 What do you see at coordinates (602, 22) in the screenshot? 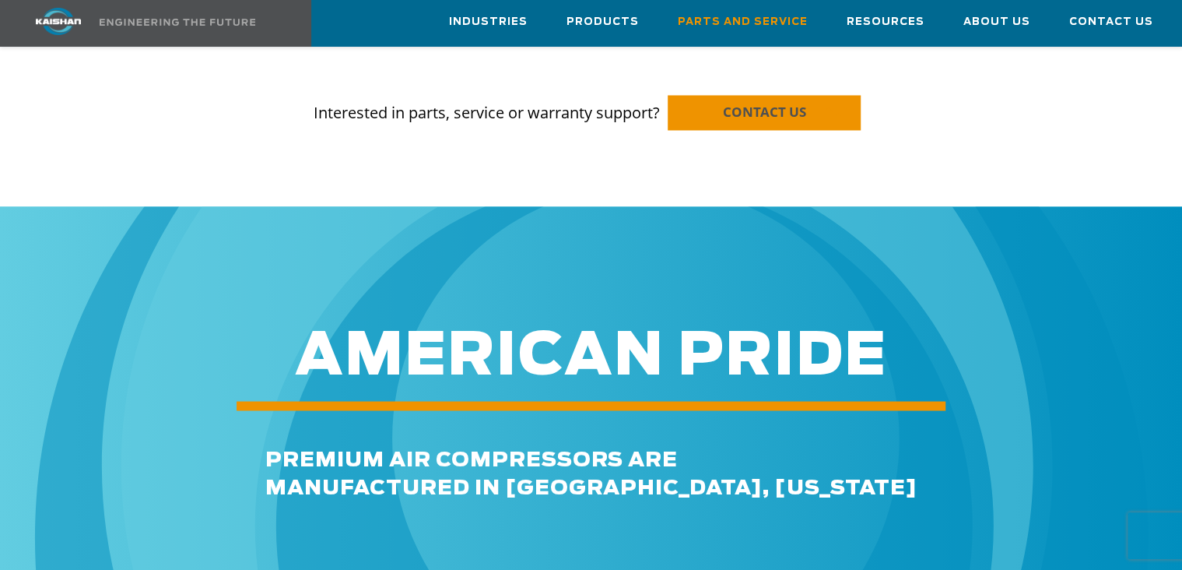
I see `span: Products` at bounding box center [602, 22].